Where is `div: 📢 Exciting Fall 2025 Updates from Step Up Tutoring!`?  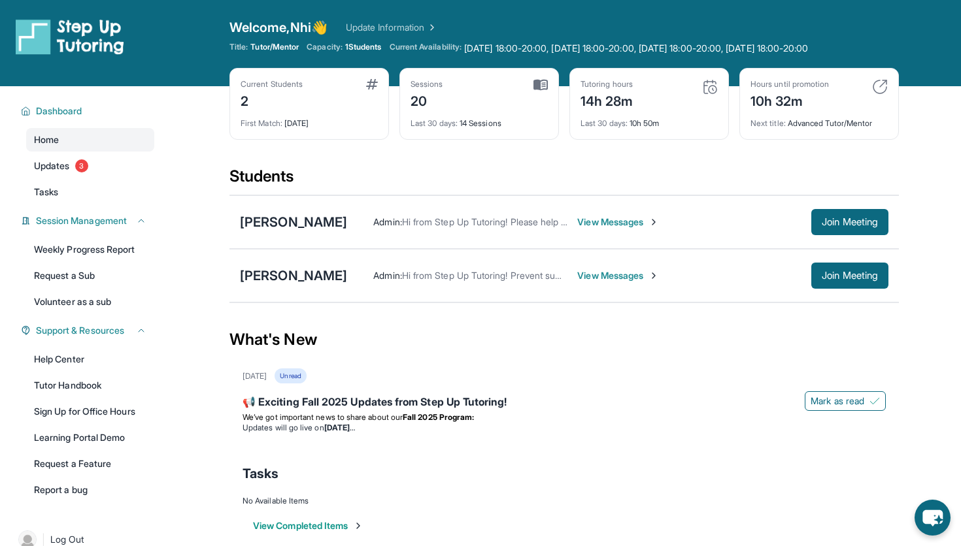 div: 📢 Exciting Fall 2025 Updates from Step Up Tutoring! is located at coordinates (564, 403).